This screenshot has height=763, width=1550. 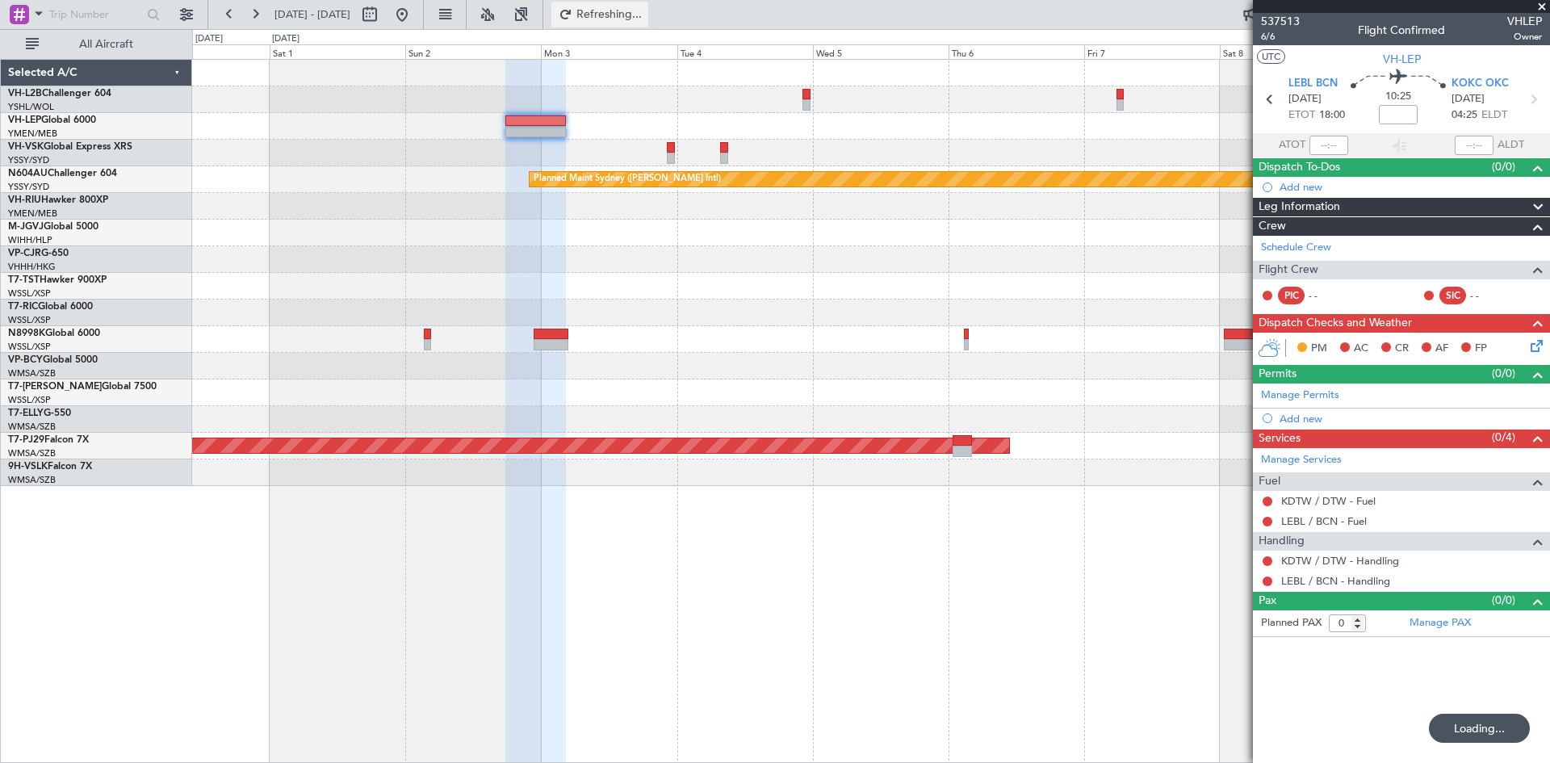 I want to click on span: ETOT, so click(x=1302, y=115).